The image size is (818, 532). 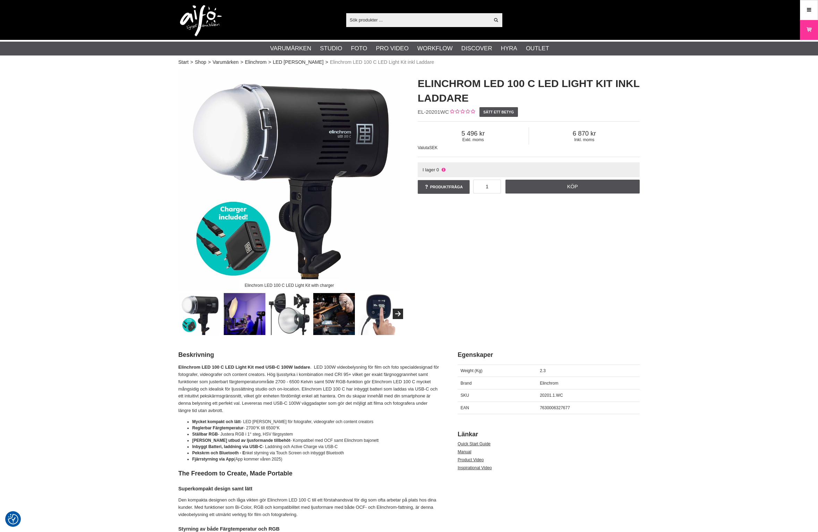 What do you see at coordinates (309, 473) in the screenshot?
I see `h2: The Freedom to Create, Made Portable` at bounding box center [309, 473].